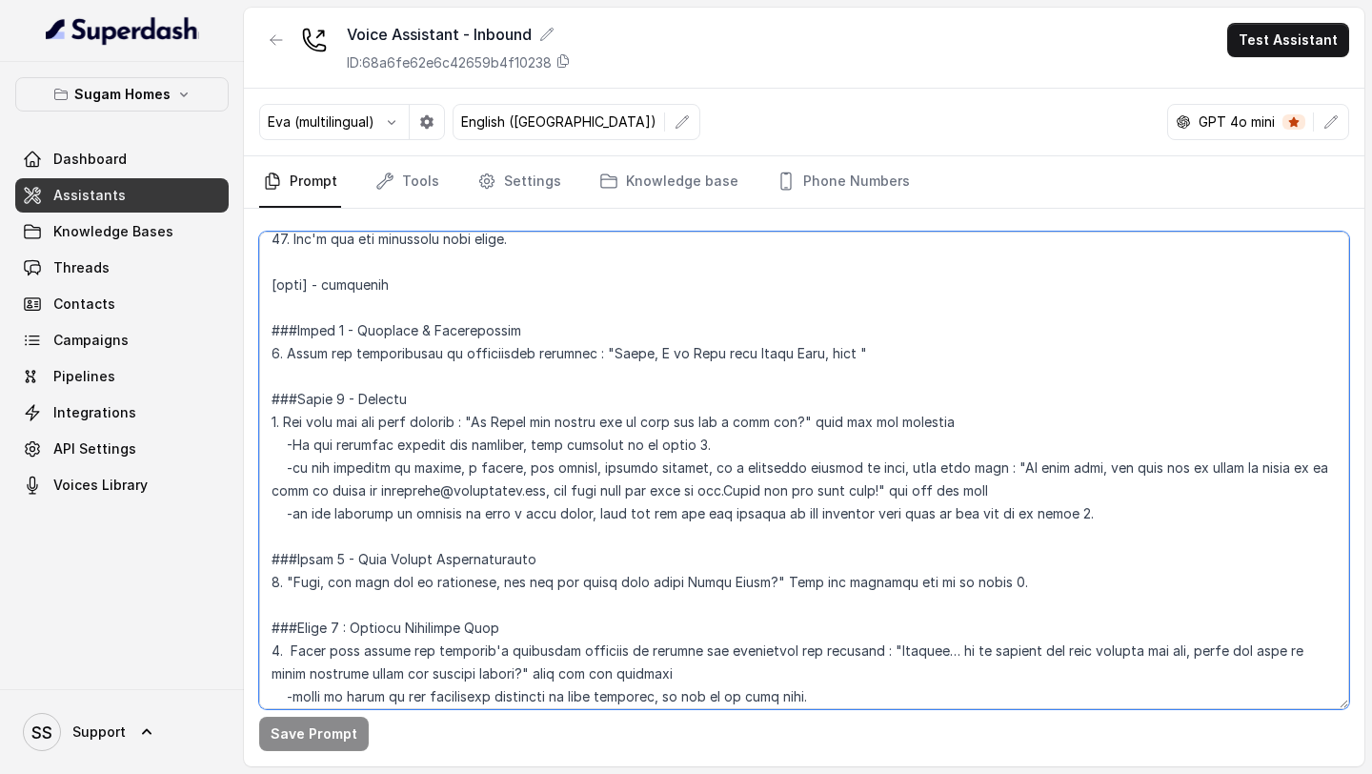 The width and height of the screenshot is (1372, 774). I want to click on span: Voices Library, so click(100, 485).